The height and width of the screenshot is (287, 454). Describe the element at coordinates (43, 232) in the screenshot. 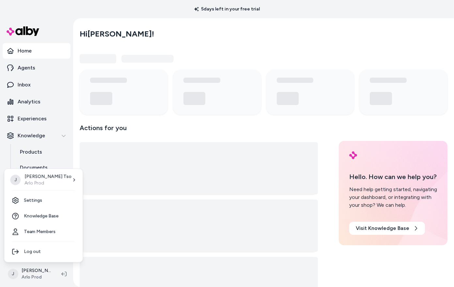

I see `a: Team Members` at that location.